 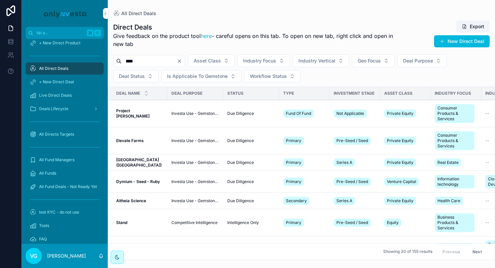 I want to click on a: Stand, so click(x=140, y=223).